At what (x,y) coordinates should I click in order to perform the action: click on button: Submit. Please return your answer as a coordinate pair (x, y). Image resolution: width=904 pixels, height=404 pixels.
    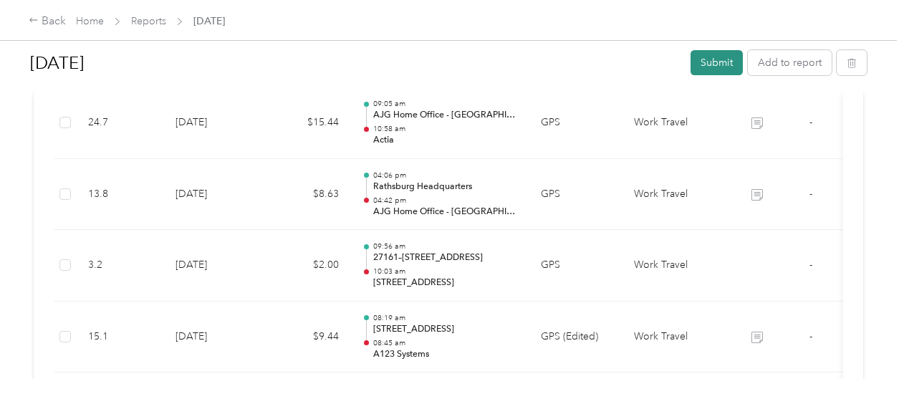
    Looking at the image, I should click on (717, 62).